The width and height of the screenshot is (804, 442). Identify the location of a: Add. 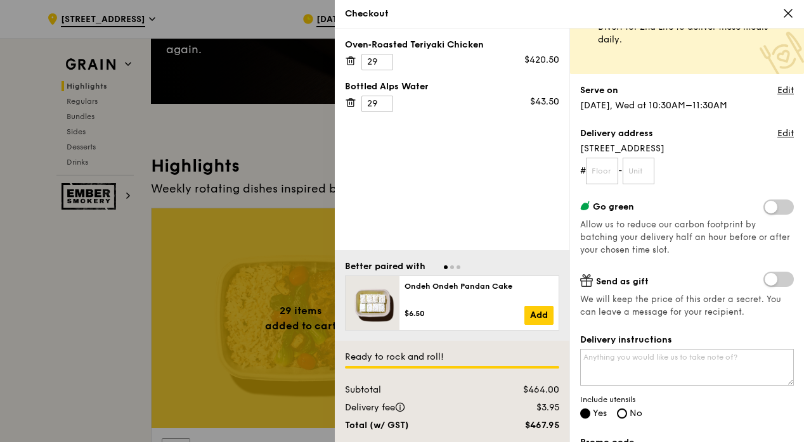
(539, 316).